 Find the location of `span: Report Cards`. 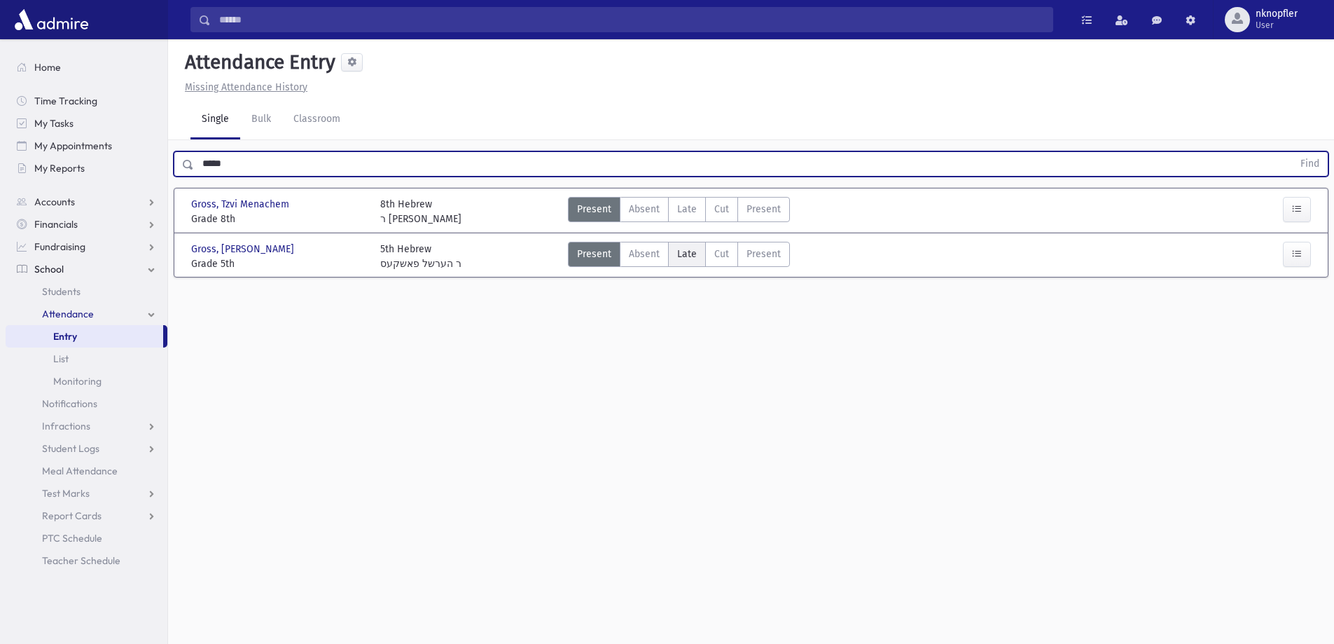

span: Report Cards is located at coordinates (71, 516).